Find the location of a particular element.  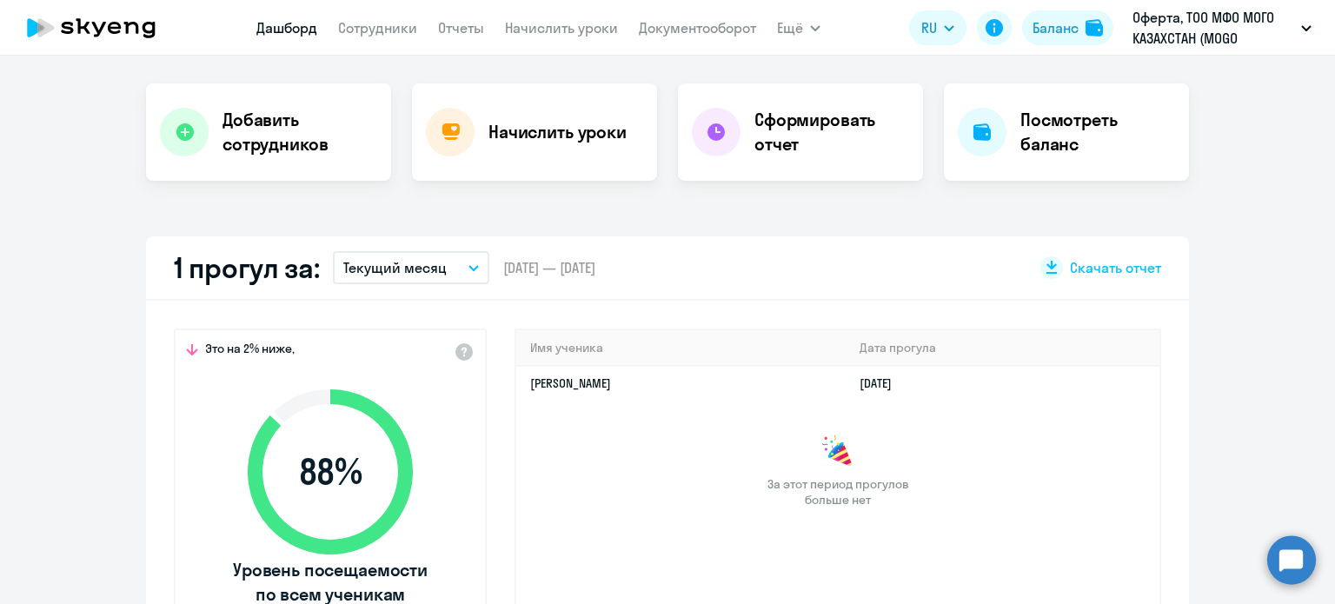

img: balance is located at coordinates (1094, 28).